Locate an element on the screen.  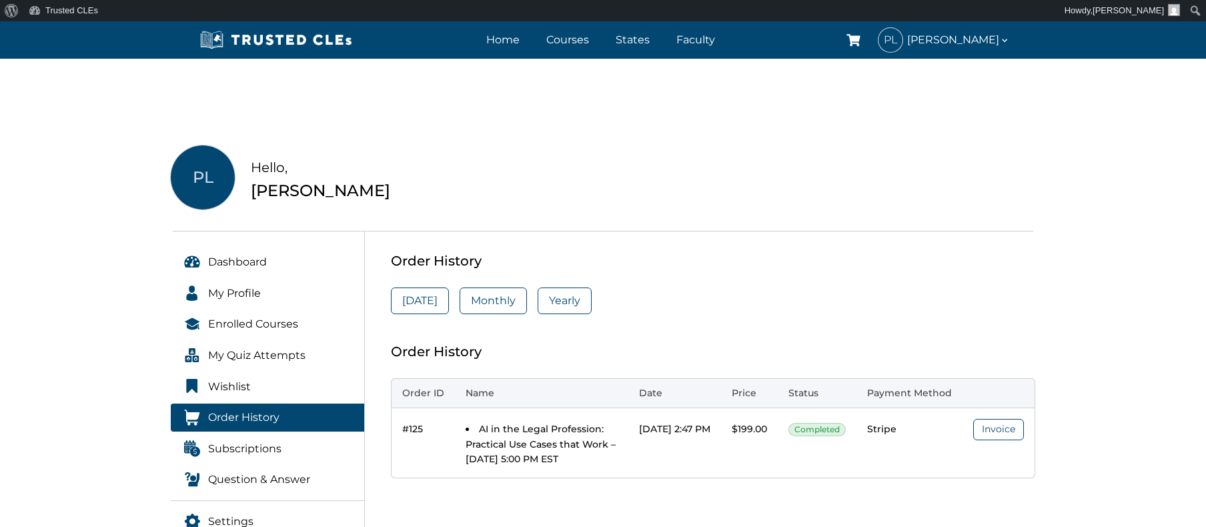
a: States is located at coordinates (632, 39).